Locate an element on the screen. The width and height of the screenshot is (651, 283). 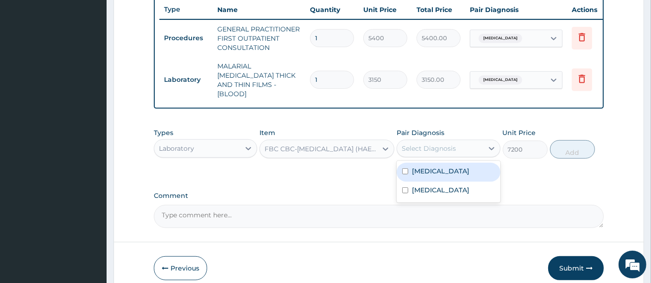
th: Total Price is located at coordinates (438, 10).